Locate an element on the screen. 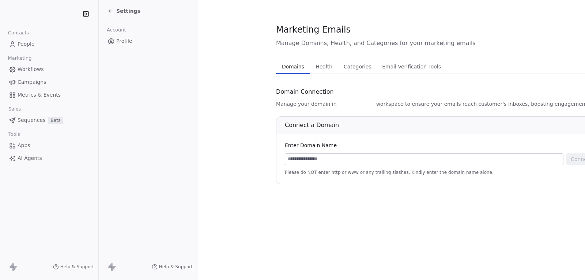 Image resolution: width=585 pixels, height=280 pixels. span: Campaigns is located at coordinates (32, 82).